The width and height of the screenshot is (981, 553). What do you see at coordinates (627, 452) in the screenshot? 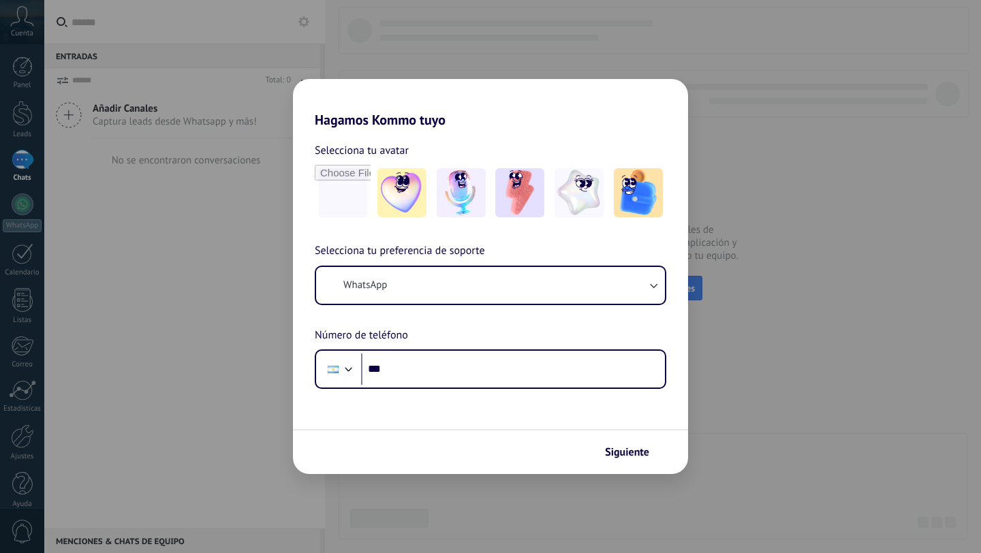
I see `span: Siguiente` at bounding box center [627, 452].